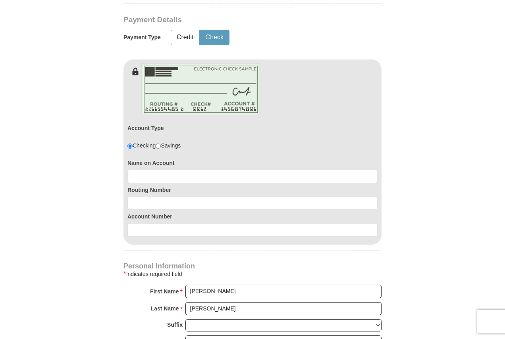  Describe the element at coordinates (146, 128) in the screenshot. I see `label: Account Type` at that location.